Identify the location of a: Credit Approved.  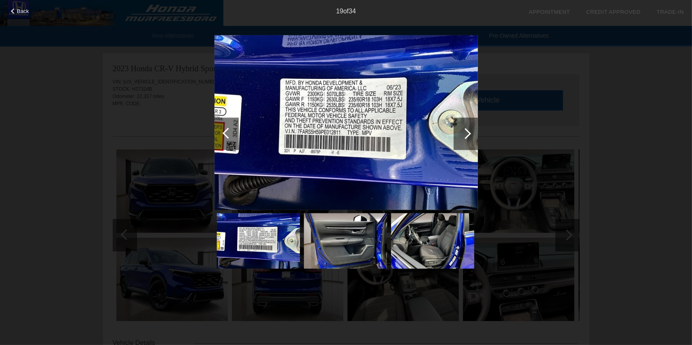
(613, 12).